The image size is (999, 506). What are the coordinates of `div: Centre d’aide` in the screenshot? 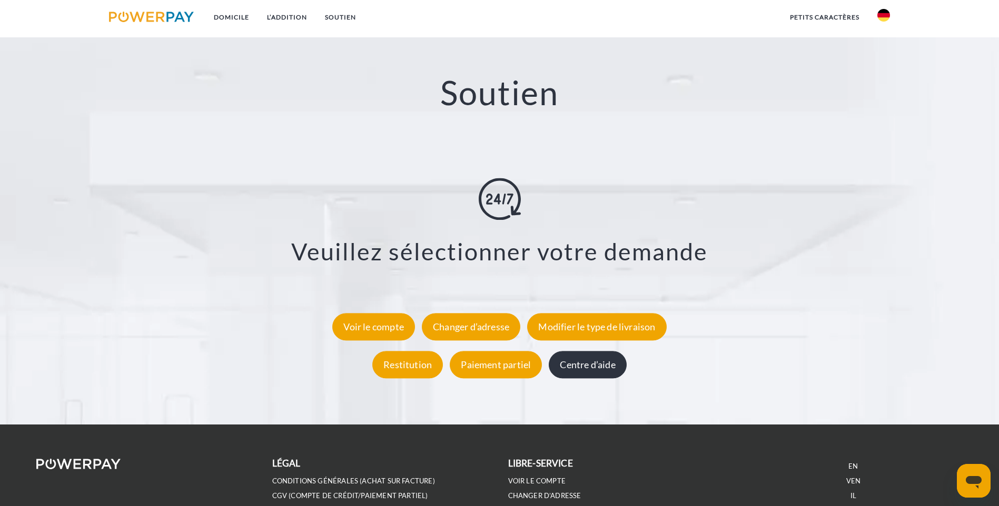 It's located at (587, 365).